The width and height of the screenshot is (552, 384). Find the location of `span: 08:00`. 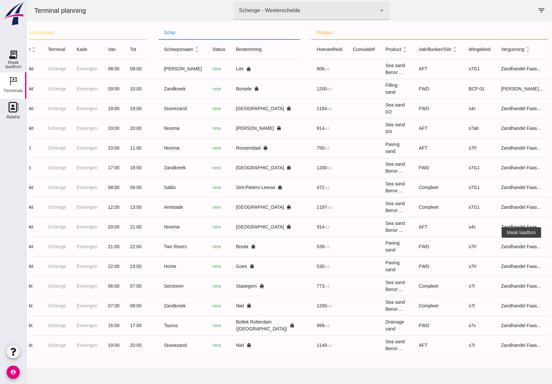

span: 08:00 is located at coordinates (87, 188).